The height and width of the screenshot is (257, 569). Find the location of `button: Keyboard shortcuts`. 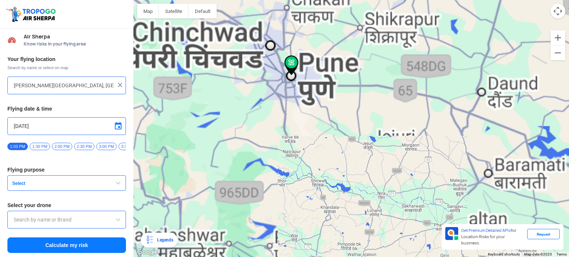

button: Keyboard shortcuts is located at coordinates (503, 255).